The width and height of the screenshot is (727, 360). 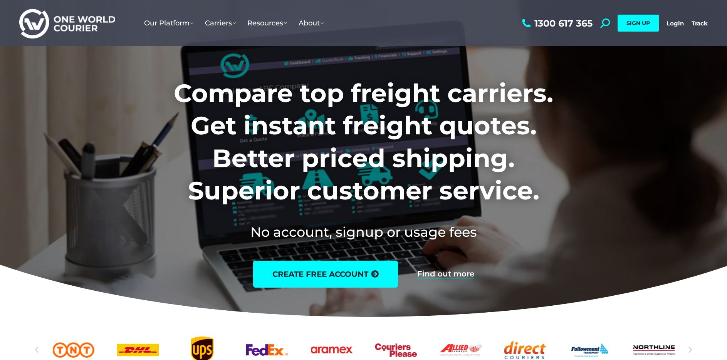 What do you see at coordinates (326, 274) in the screenshot?
I see `a: create free account` at bounding box center [326, 274].